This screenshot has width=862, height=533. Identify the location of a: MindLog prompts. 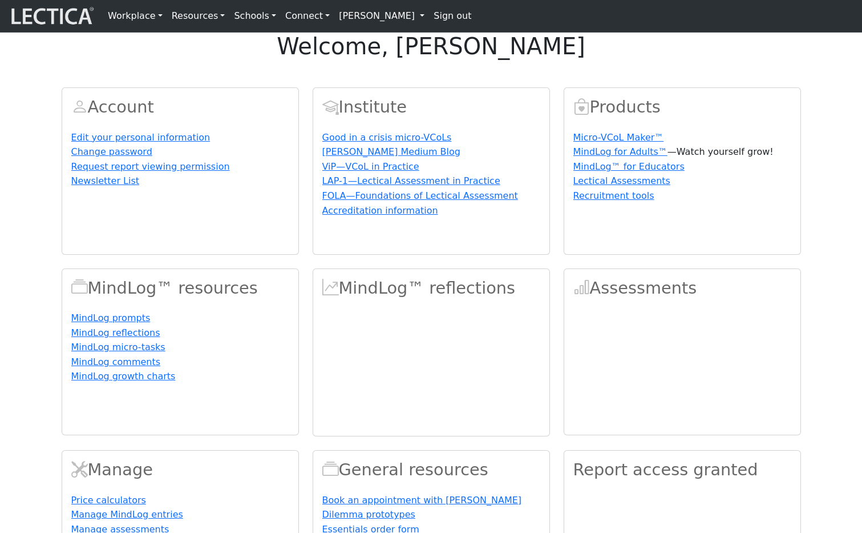
(111, 317).